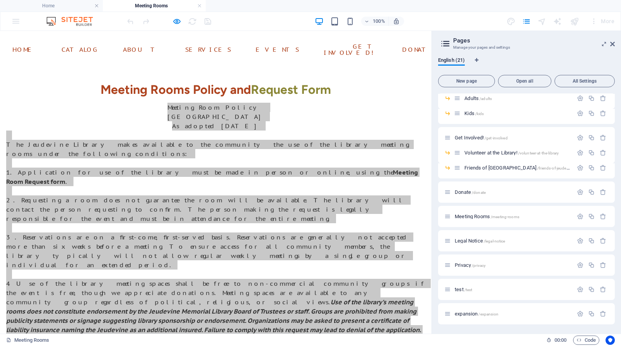 The image size is (621, 346). Describe the element at coordinates (496, 138) in the screenshot. I see `span: /get-involved` at that location.